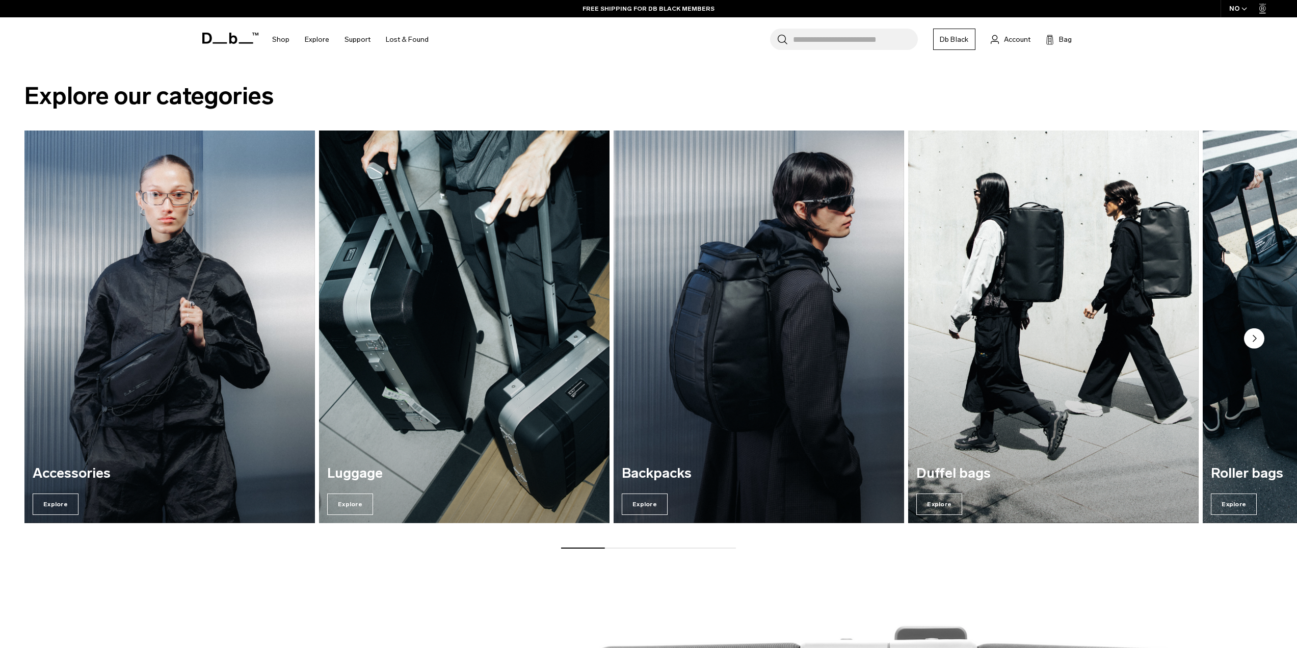 This screenshot has width=1297, height=648. I want to click on a: Support, so click(357, 39).